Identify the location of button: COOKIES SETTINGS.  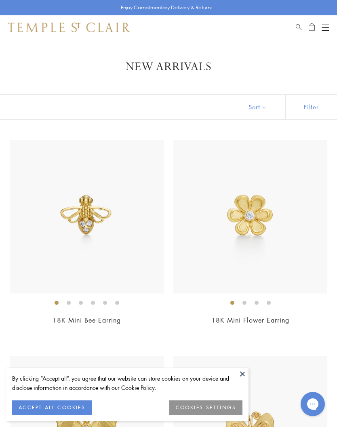
(205, 408).